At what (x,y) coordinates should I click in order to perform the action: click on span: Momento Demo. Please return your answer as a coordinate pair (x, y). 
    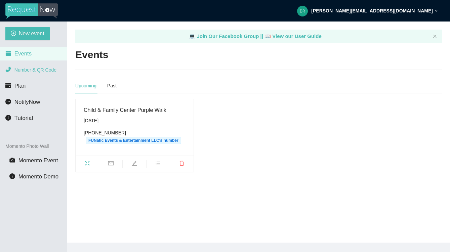
    Looking at the image, I should click on (38, 176).